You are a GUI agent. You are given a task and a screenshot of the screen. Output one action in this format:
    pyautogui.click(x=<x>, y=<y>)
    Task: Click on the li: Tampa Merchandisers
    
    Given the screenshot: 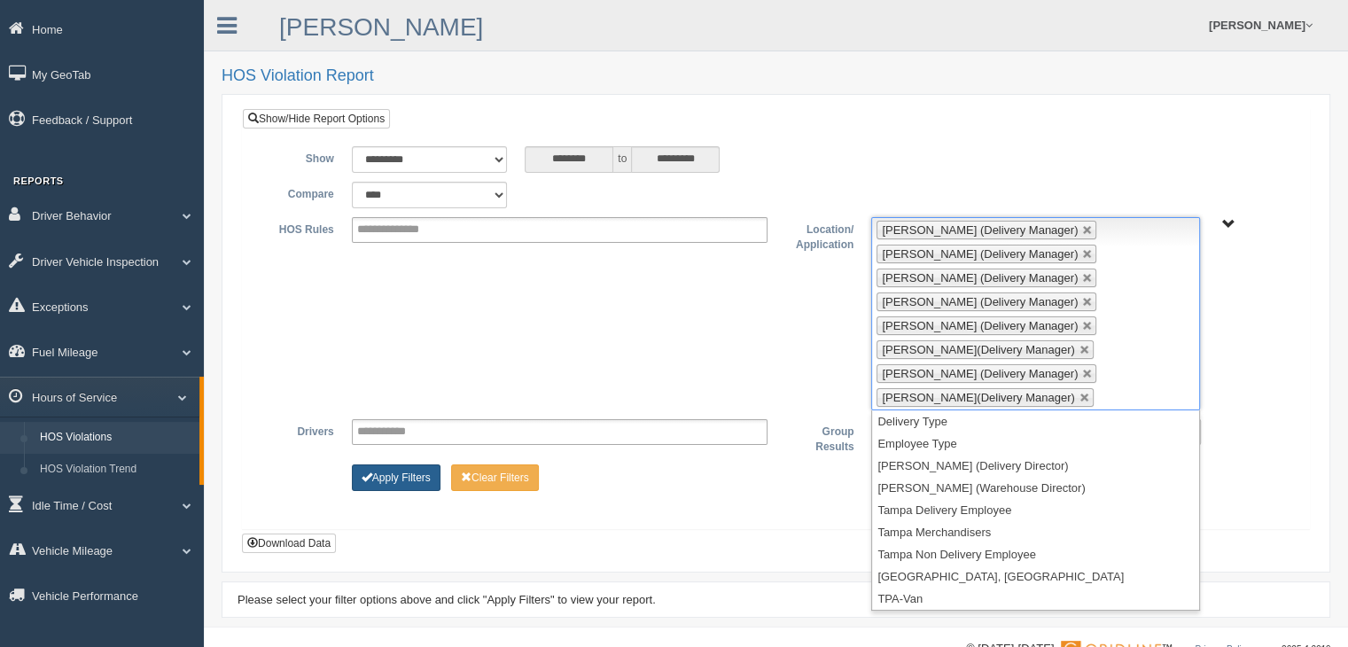 What is the action you would take?
    pyautogui.click(x=1035, y=532)
    